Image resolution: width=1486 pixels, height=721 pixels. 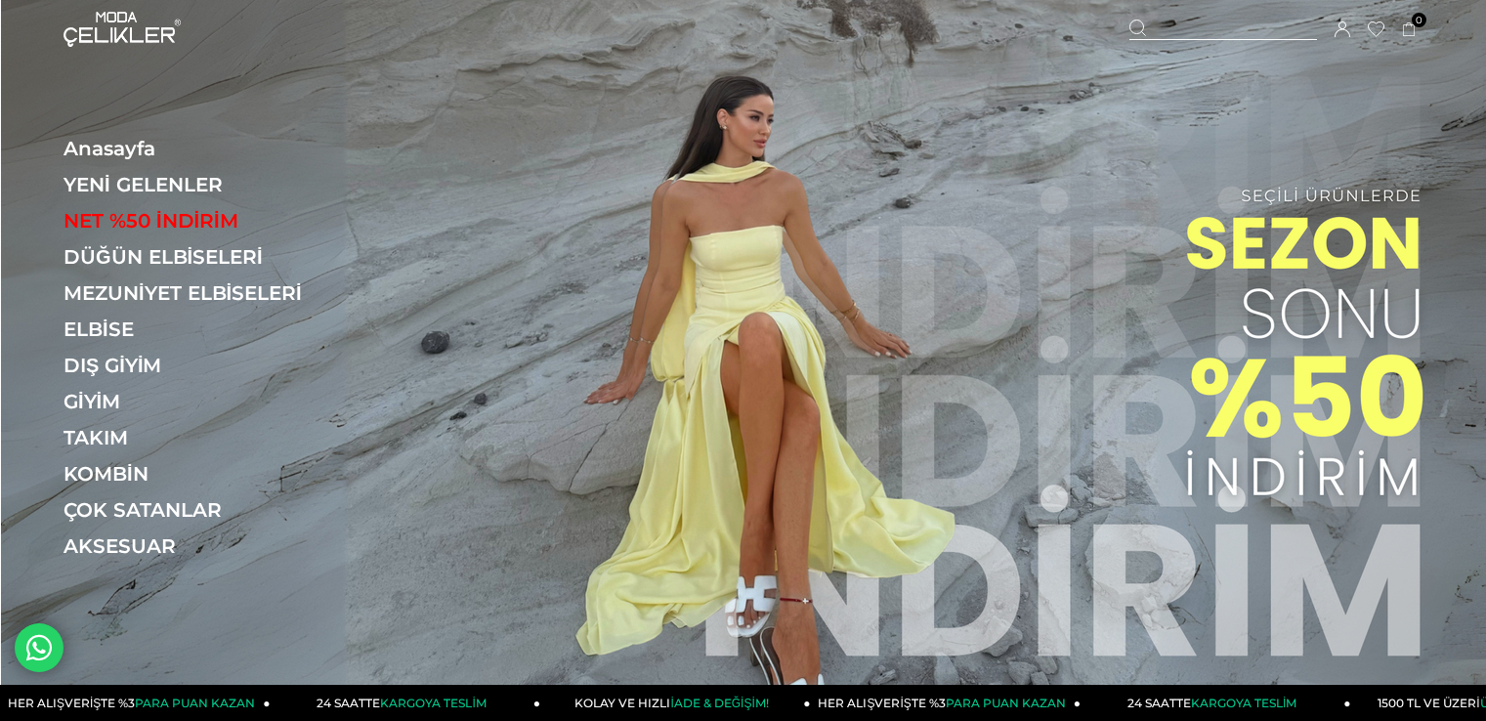 What do you see at coordinates (197, 365) in the screenshot?
I see `a: DIŞ GİYİM` at bounding box center [197, 365].